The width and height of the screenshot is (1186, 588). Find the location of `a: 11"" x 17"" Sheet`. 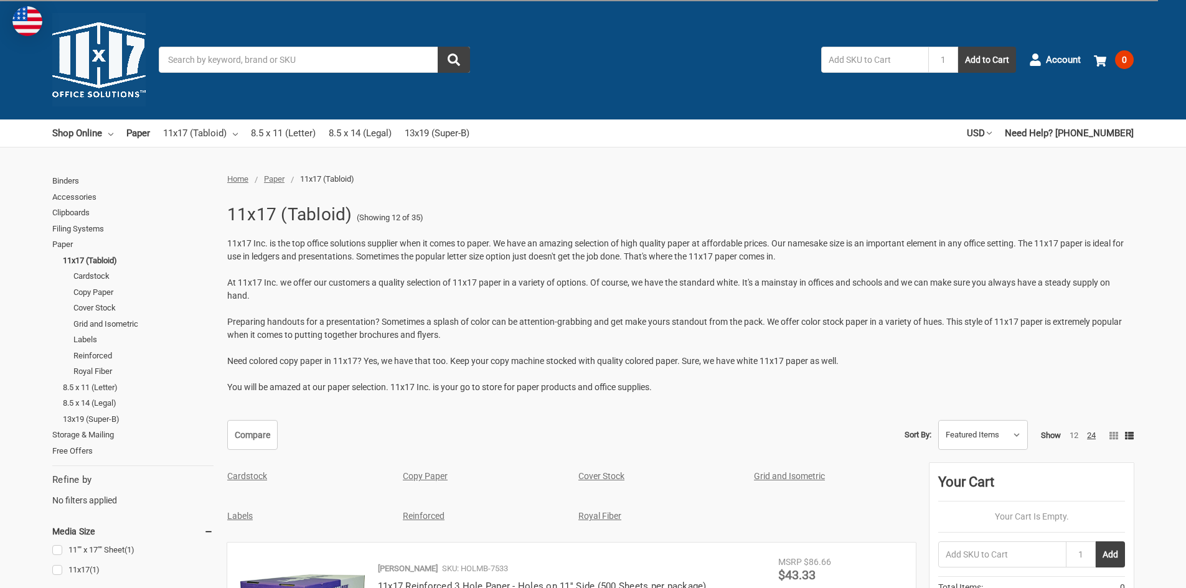

a: 11"" x 17"" Sheet is located at coordinates (133, 550).